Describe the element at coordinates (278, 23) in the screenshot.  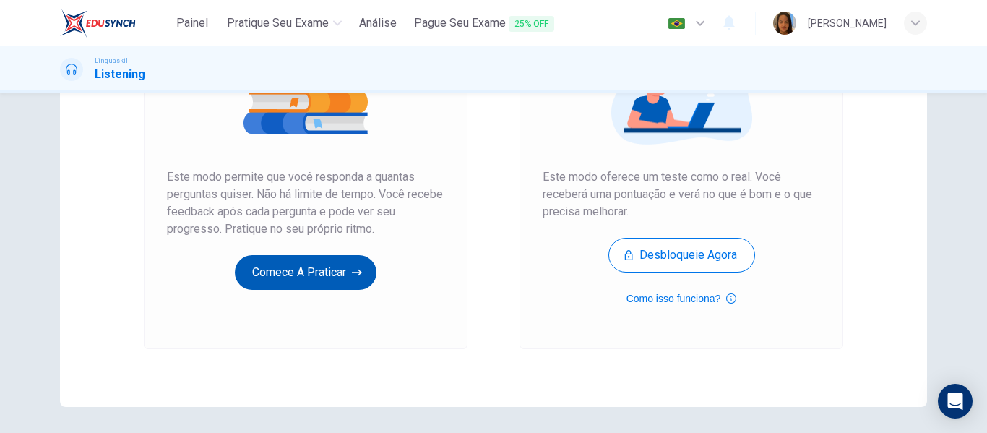
I see `span: Pratique seu exame` at that location.